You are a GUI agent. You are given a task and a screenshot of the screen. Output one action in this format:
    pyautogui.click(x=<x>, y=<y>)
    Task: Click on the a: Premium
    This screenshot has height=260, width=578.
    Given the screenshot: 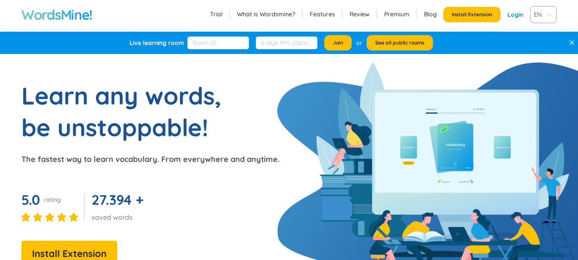 What is the action you would take?
    pyautogui.click(x=397, y=14)
    